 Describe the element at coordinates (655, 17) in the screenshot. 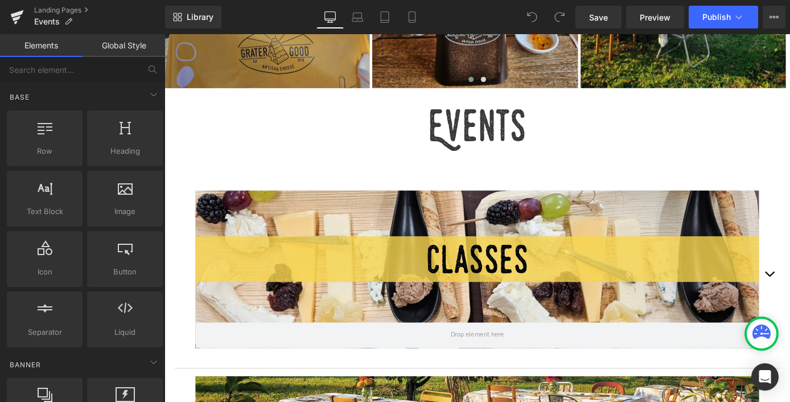

I see `span: Preview` at that location.